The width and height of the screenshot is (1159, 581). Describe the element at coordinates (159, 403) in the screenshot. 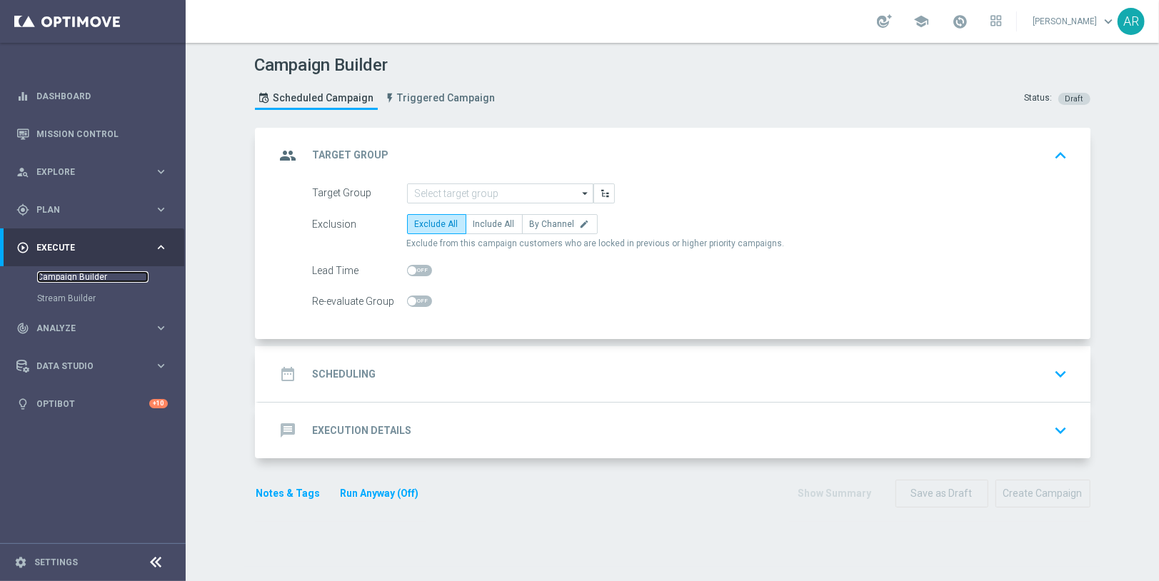

I see `div: +10` at that location.